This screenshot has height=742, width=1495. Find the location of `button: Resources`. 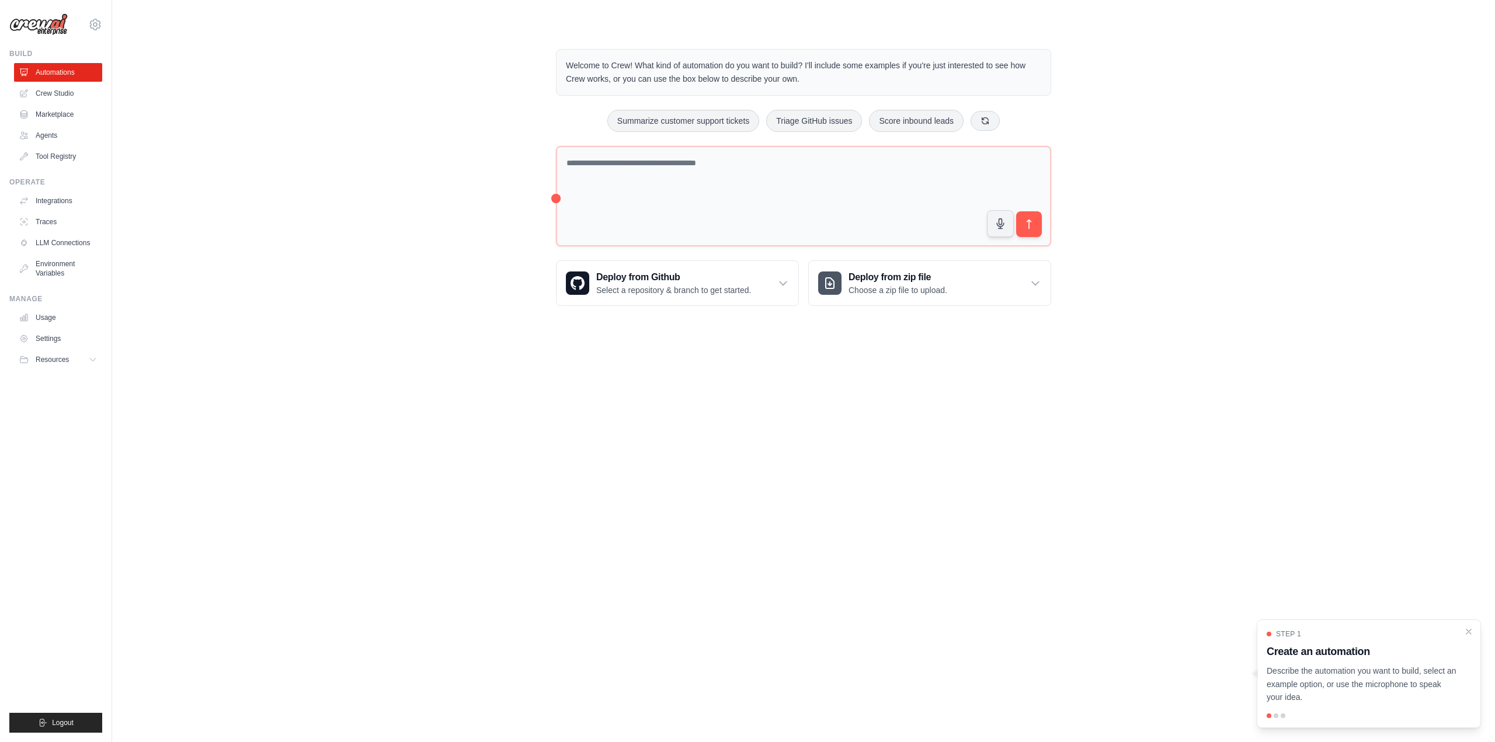

button: Resources is located at coordinates (58, 360).